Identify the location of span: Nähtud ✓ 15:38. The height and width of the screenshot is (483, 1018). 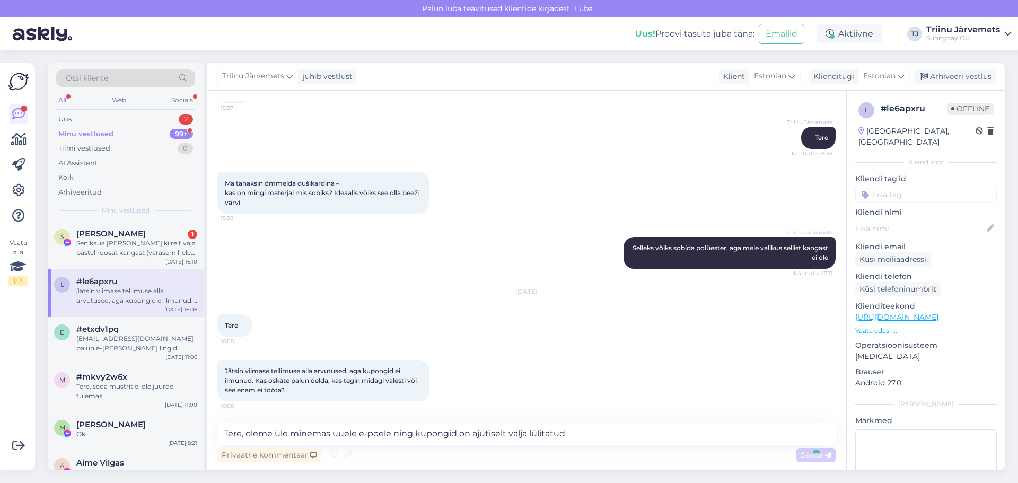
(812, 153).